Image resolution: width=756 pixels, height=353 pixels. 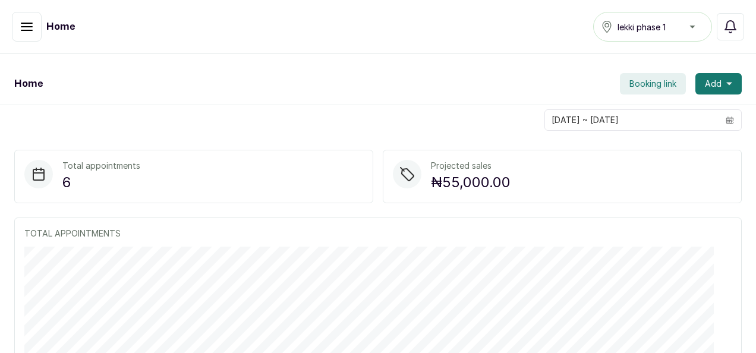 I want to click on p: Projected sales, so click(x=471, y=166).